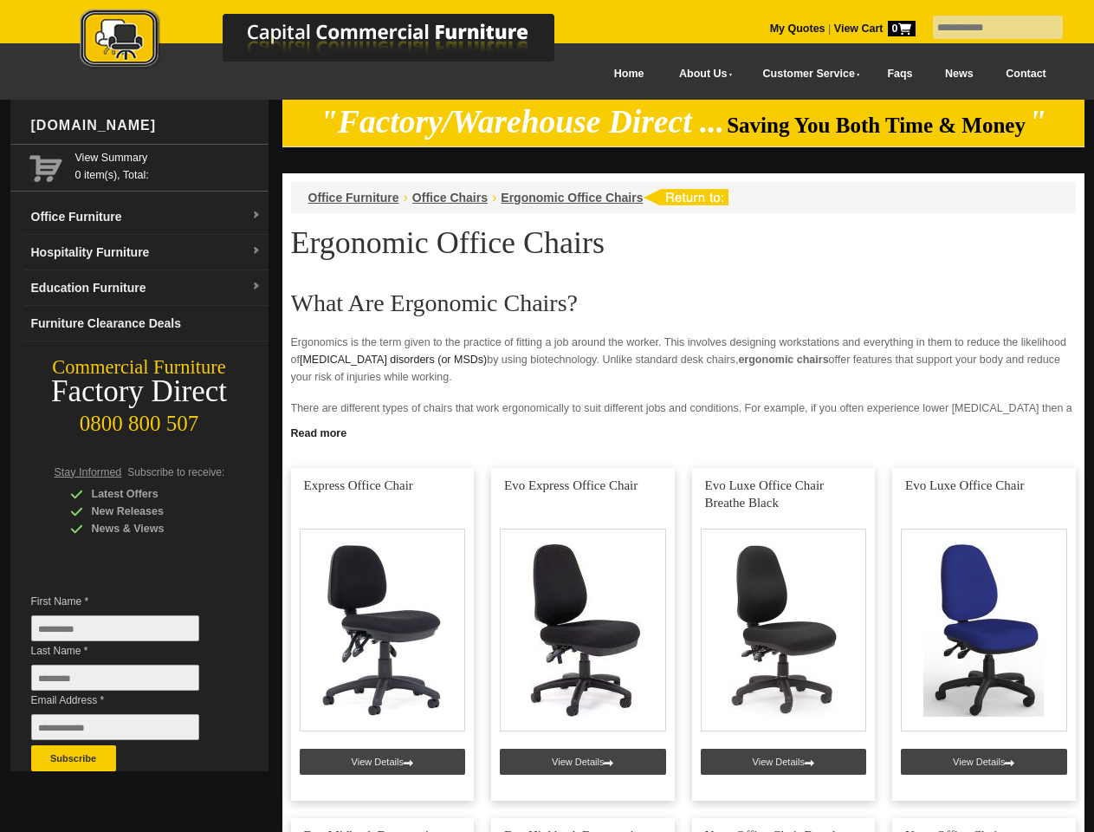 The image size is (1094, 832). Describe the element at coordinates (115, 677) in the screenshot. I see `input: Last Name *` at that location.